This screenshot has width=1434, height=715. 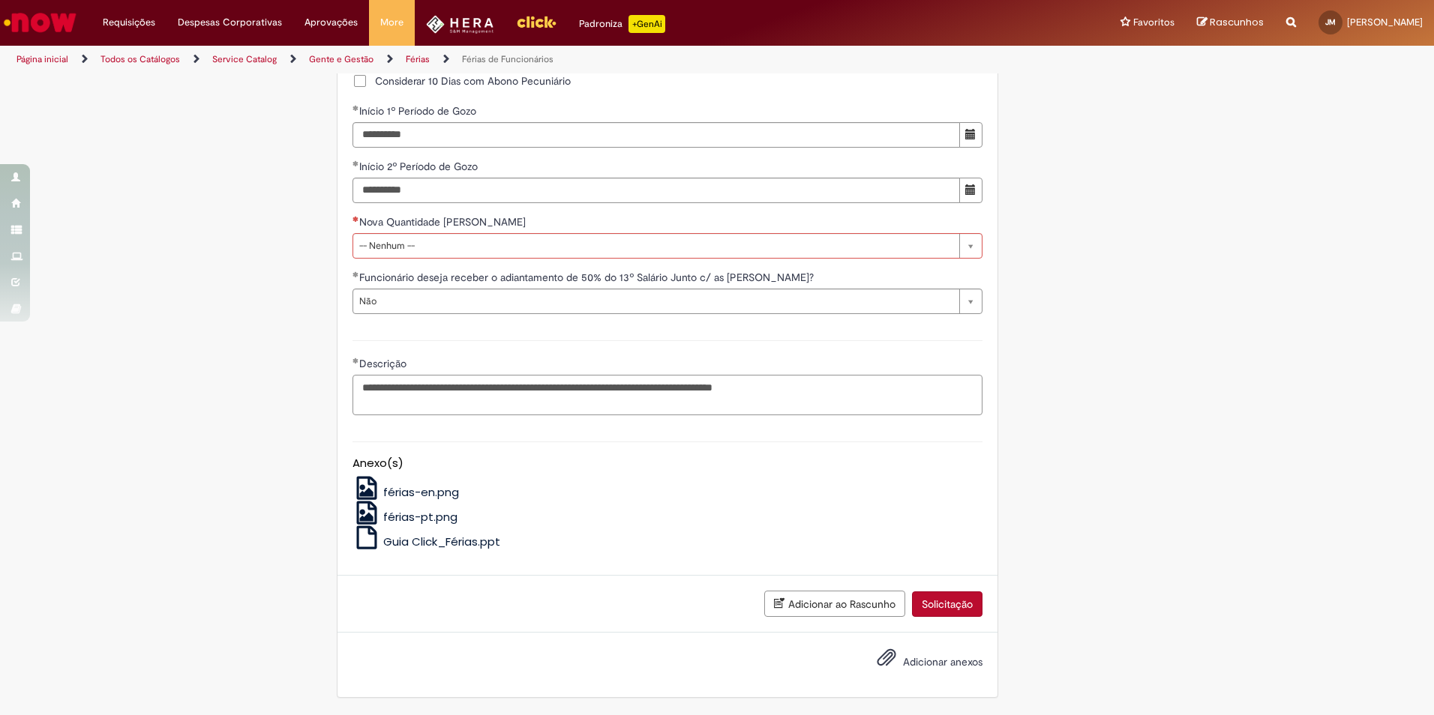 What do you see at coordinates (391, 22) in the screenshot?
I see `span: More` at bounding box center [391, 22].